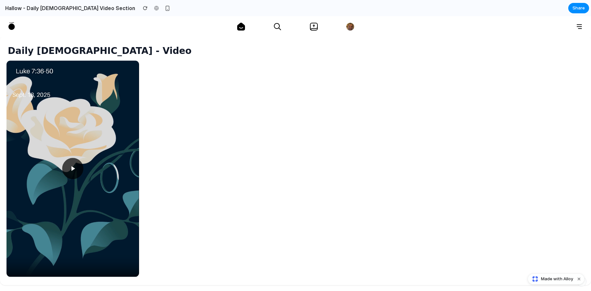 The height and width of the screenshot is (291, 591). I want to click on button: Dismiss watermark, so click(579, 279).